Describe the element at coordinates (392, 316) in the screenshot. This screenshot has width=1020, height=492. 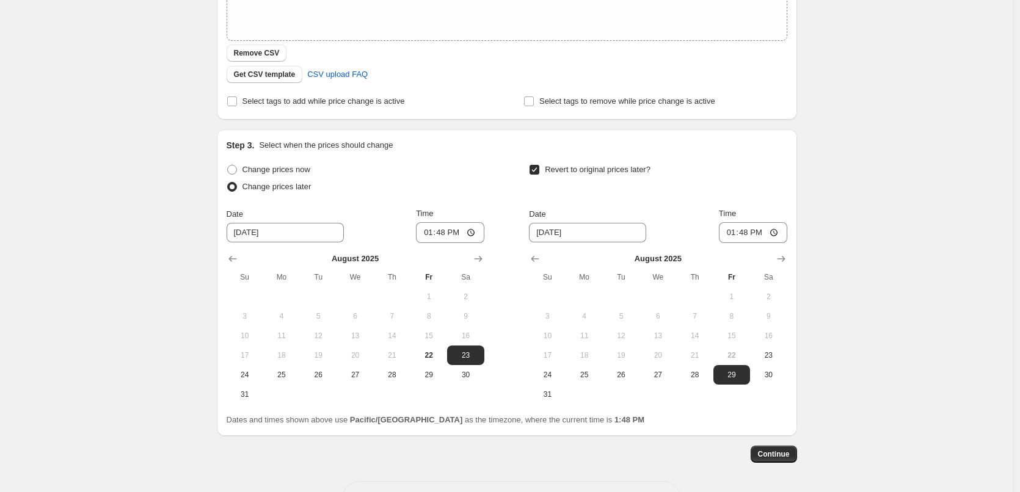
I see `button: Thursday August 7 2025` at that location.